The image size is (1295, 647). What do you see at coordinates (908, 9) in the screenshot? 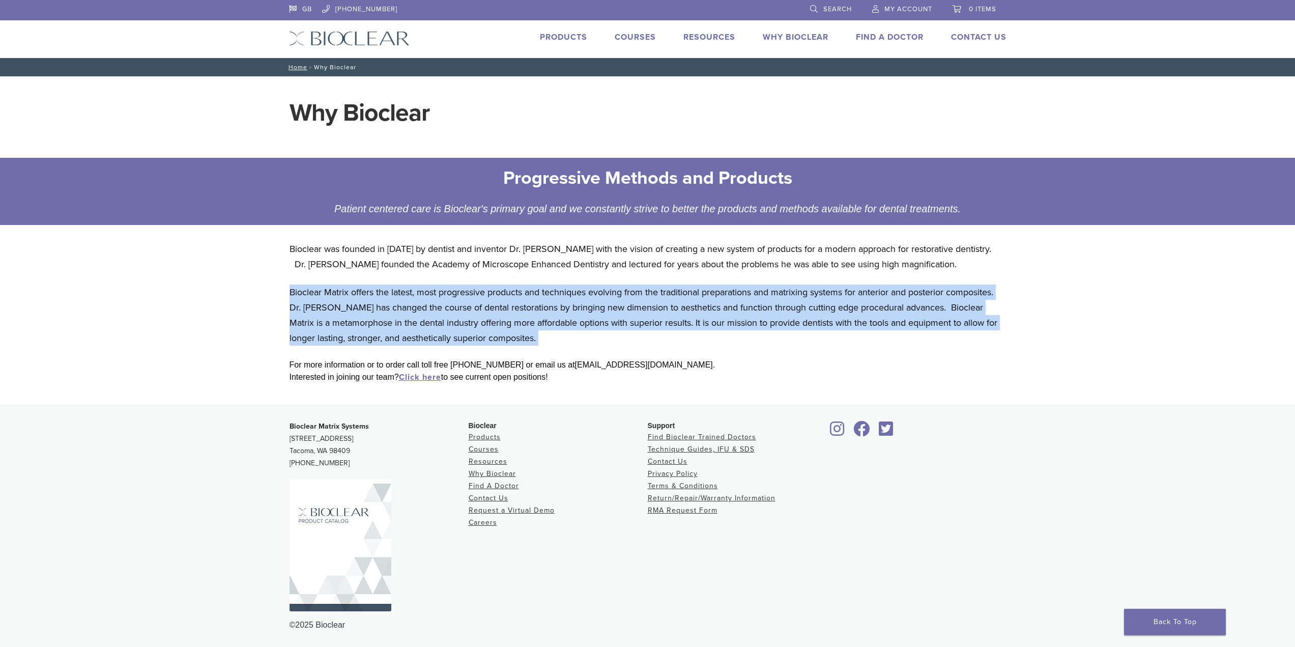
I see `span: My Account` at bounding box center [908, 9].